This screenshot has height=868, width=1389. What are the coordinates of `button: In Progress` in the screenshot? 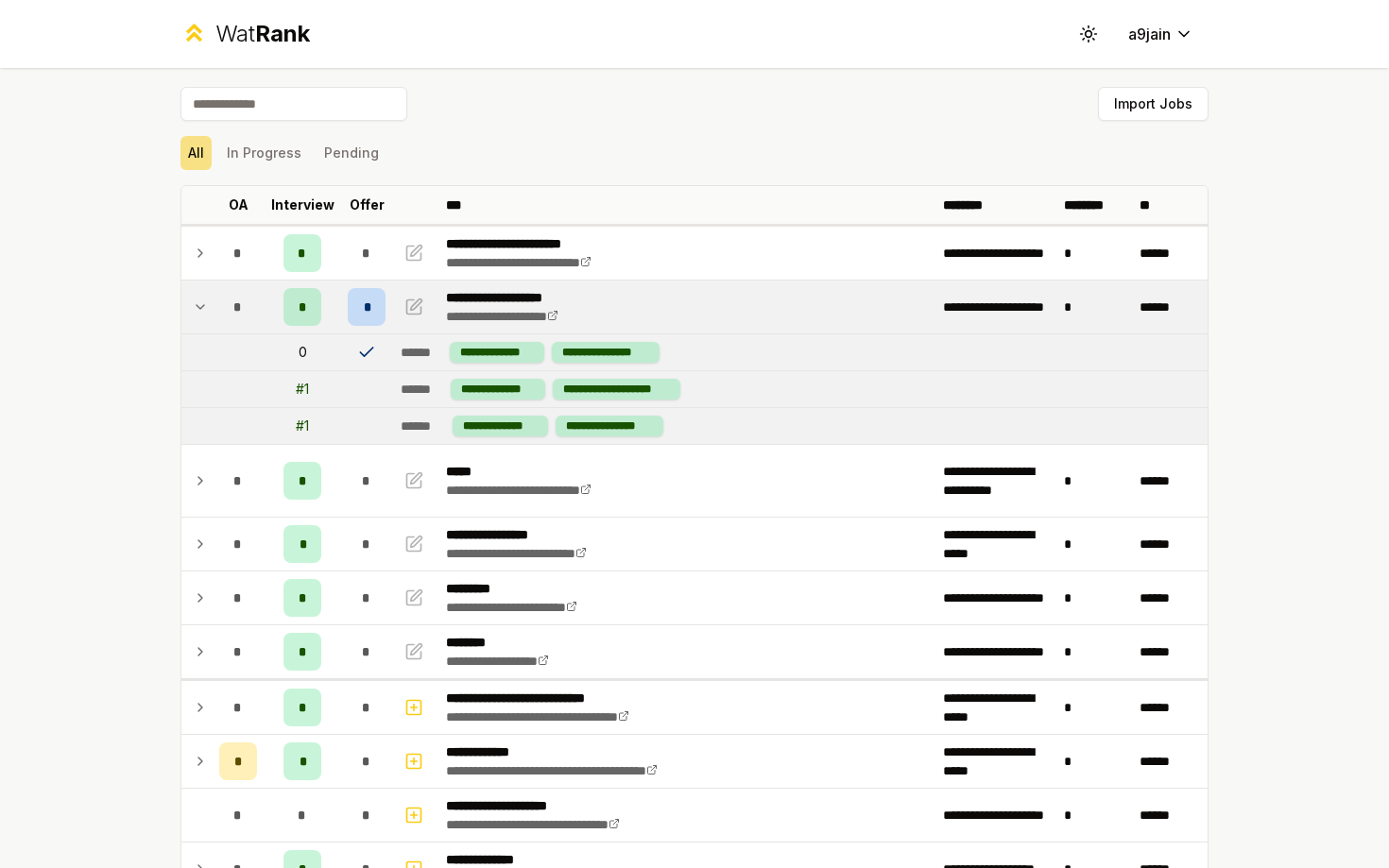 It's located at (264, 153).